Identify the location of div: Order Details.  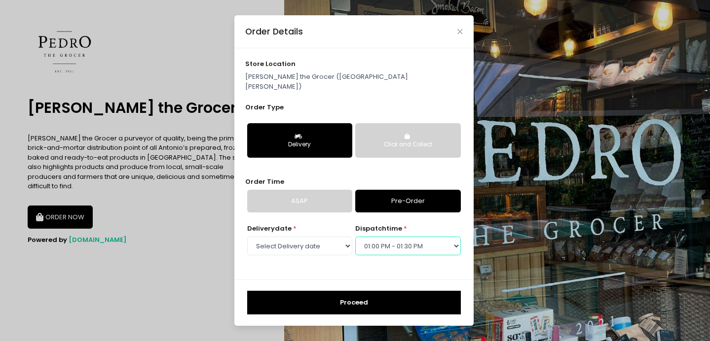
(274, 32).